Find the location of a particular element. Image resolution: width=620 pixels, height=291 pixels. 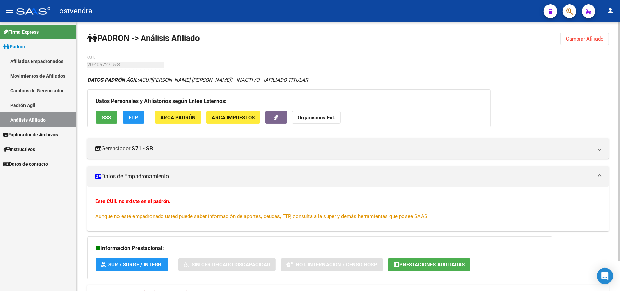

button: Organismos Ext. is located at coordinates (316, 117).